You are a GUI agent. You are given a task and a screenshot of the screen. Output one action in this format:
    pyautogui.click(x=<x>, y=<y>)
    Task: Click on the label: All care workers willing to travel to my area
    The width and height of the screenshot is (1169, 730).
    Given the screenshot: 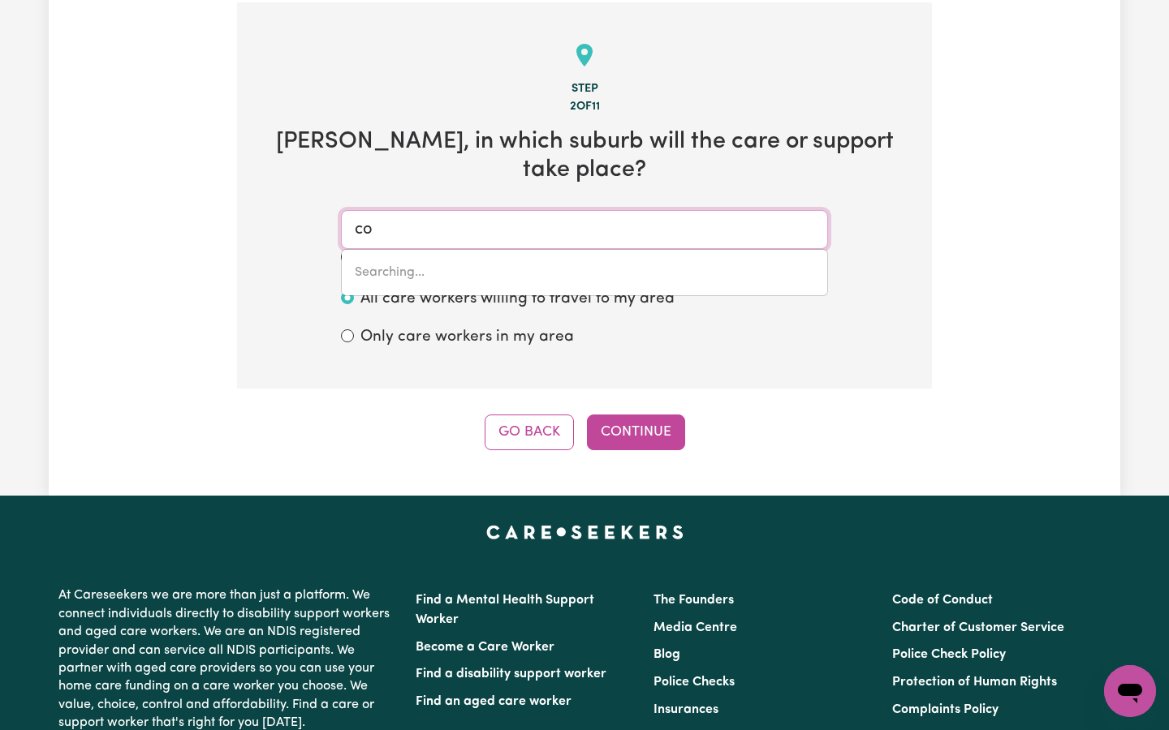 What is the action you would take?
    pyautogui.click(x=517, y=299)
    